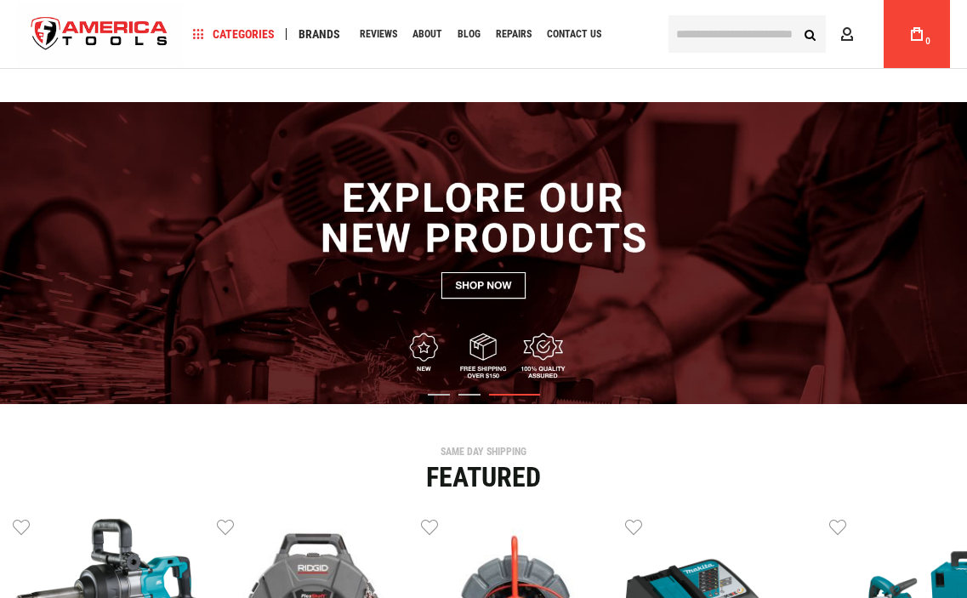 The height and width of the screenshot is (598, 967). I want to click on div: Featured, so click(483, 477).